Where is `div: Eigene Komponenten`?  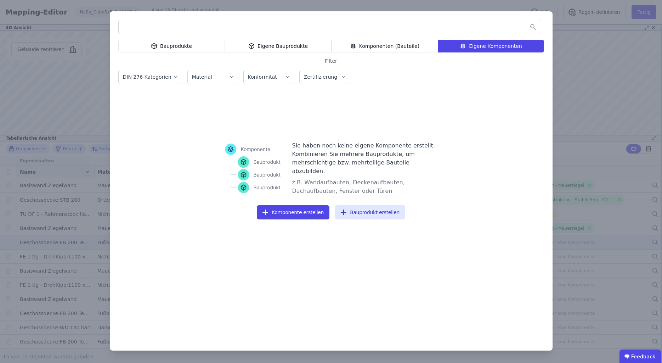 div: Eigene Komponenten is located at coordinates (491, 46).